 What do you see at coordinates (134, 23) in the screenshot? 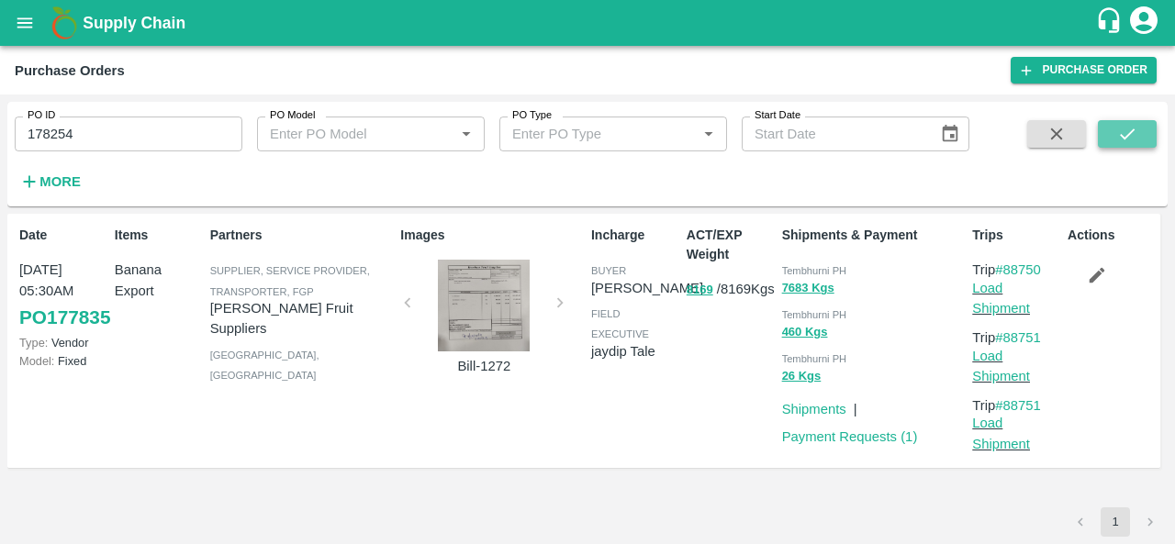
I see `b: Supply Chain` at bounding box center [134, 23].